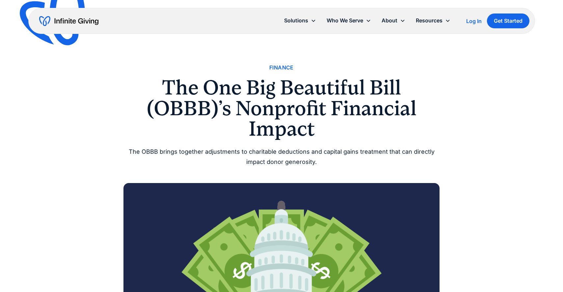 The image size is (563, 292). What do you see at coordinates (473, 21) in the screenshot?
I see `div: Log In` at bounding box center [473, 21].